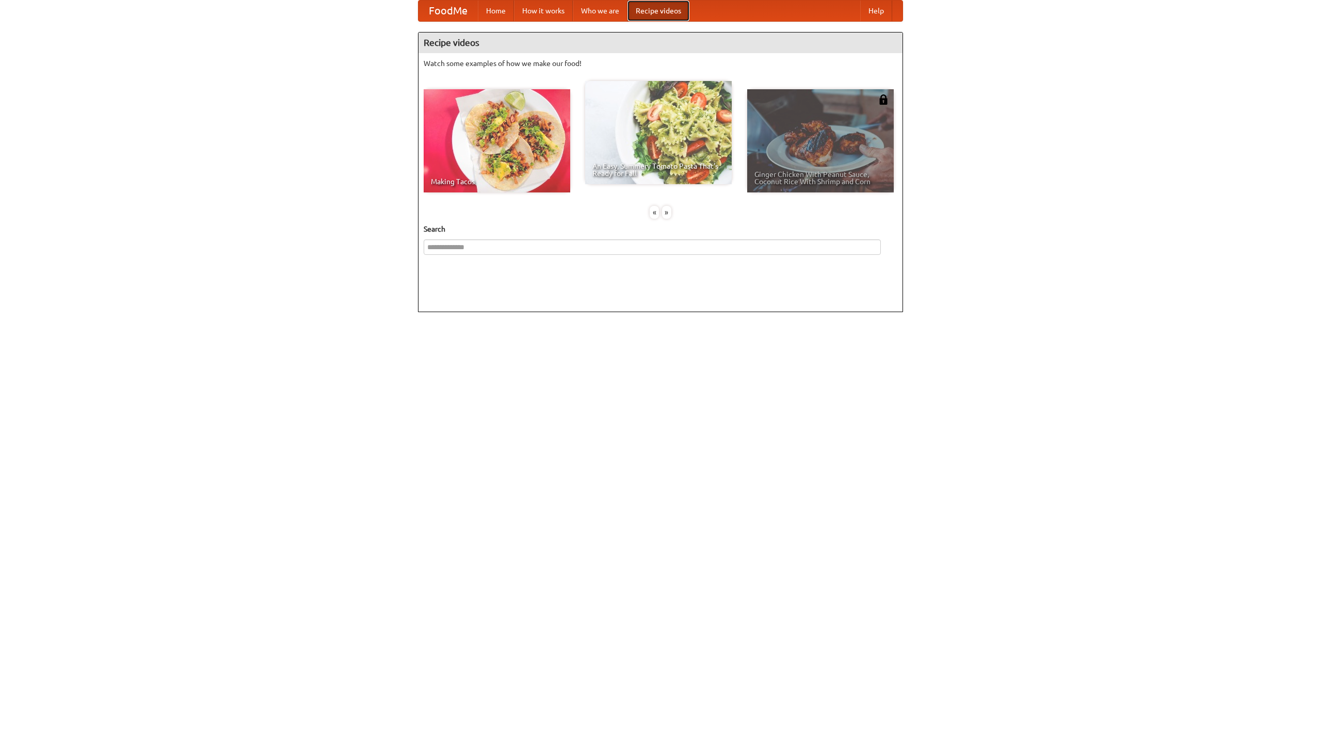 This screenshot has height=730, width=1321. I want to click on a: Recipe videos, so click(658, 11).